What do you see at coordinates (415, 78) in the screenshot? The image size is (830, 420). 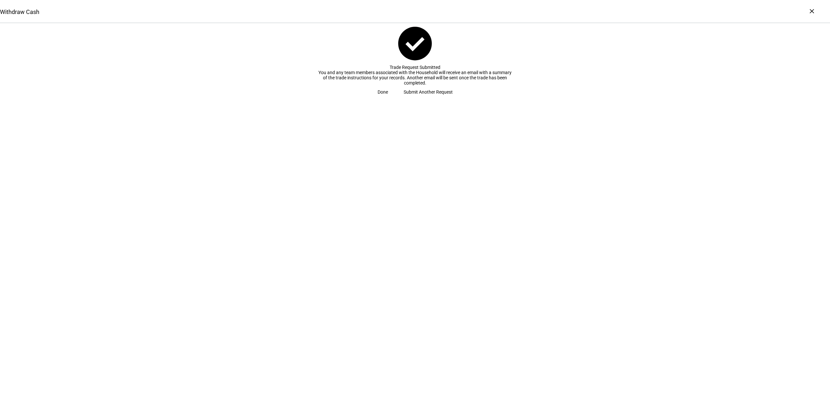 I see `div: You and any team members associated with the Household will receive an email with a summary of th...` at bounding box center [415, 78].